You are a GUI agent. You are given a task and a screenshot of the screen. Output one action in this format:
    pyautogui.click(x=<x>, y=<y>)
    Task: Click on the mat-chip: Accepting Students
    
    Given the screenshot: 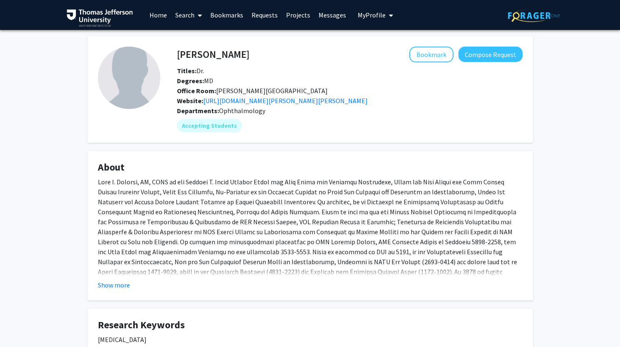 What is the action you would take?
    pyautogui.click(x=209, y=126)
    